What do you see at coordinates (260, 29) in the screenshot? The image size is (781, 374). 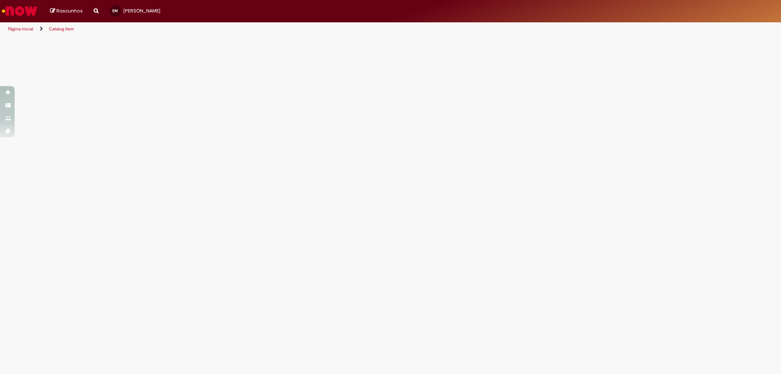 I see `ul: Trilhas de página` at bounding box center [260, 29].